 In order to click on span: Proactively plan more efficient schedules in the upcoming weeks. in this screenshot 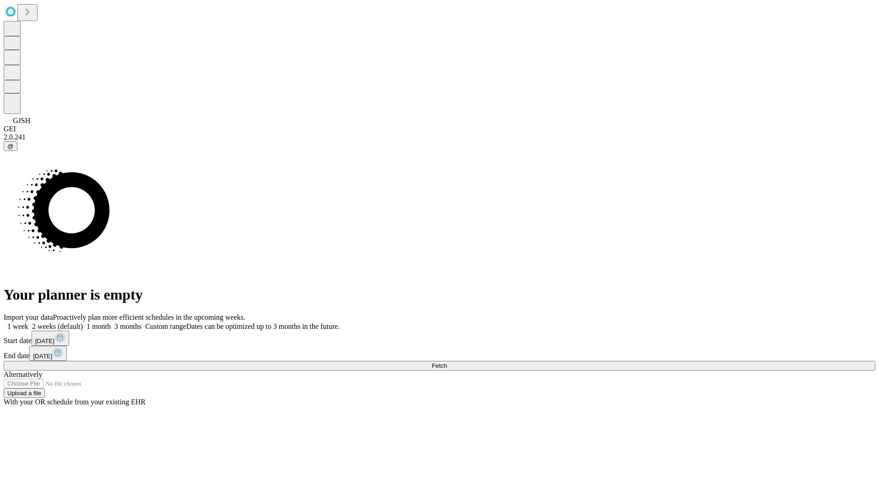, I will do `click(149, 317)`.